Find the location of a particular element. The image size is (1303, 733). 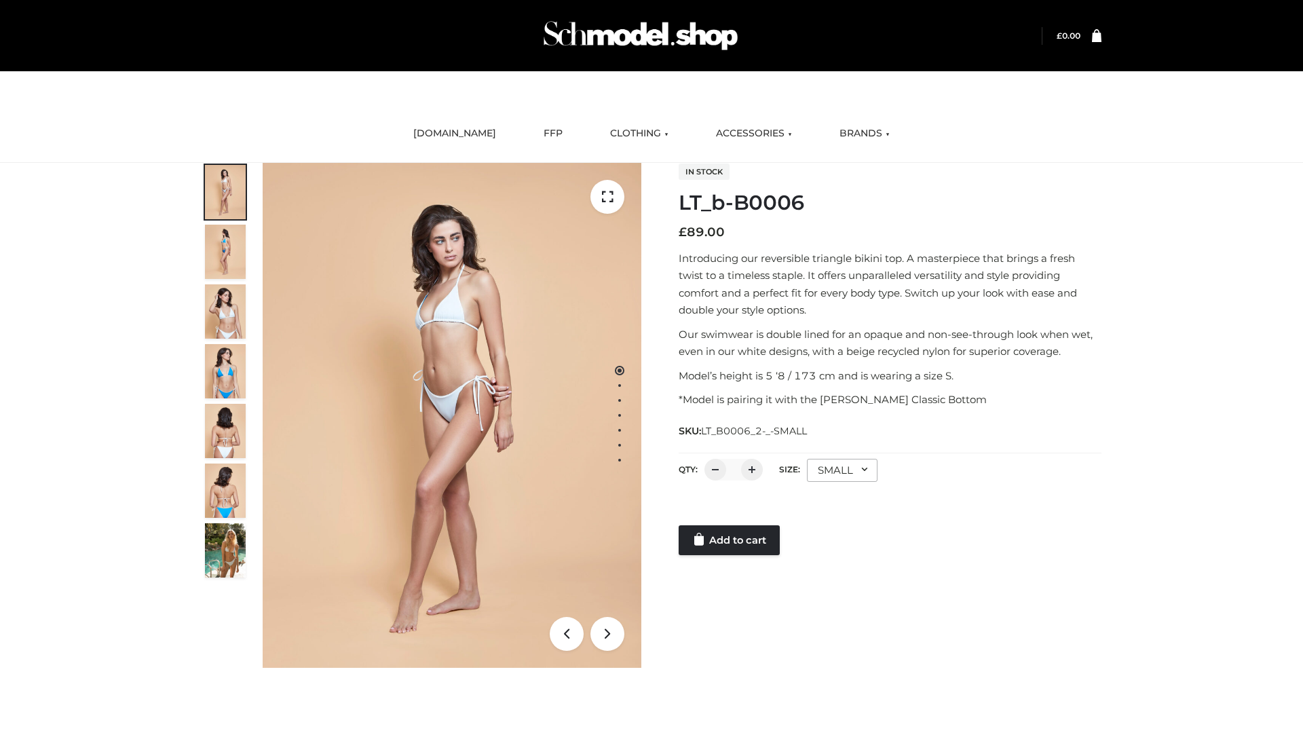

label: QTY: is located at coordinates (688, 469).